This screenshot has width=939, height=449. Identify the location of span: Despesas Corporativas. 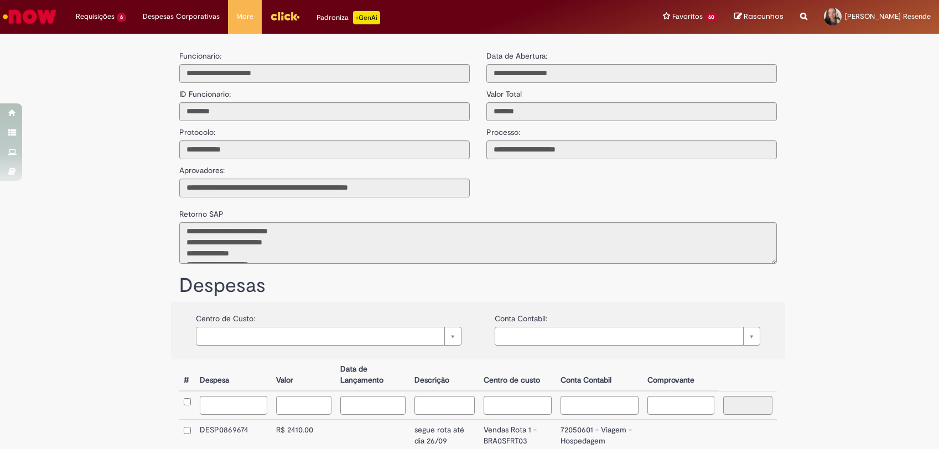
(181, 17).